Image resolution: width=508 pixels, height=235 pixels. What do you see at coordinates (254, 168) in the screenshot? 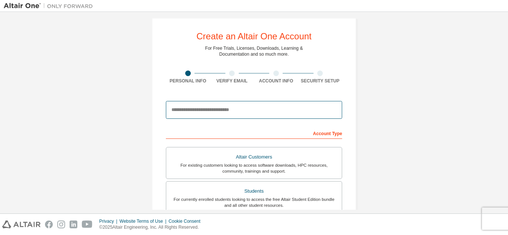
I see `div: For existing customers looking to access software downloads, HPC resources, community, trainings ...` at bounding box center [254, 168].